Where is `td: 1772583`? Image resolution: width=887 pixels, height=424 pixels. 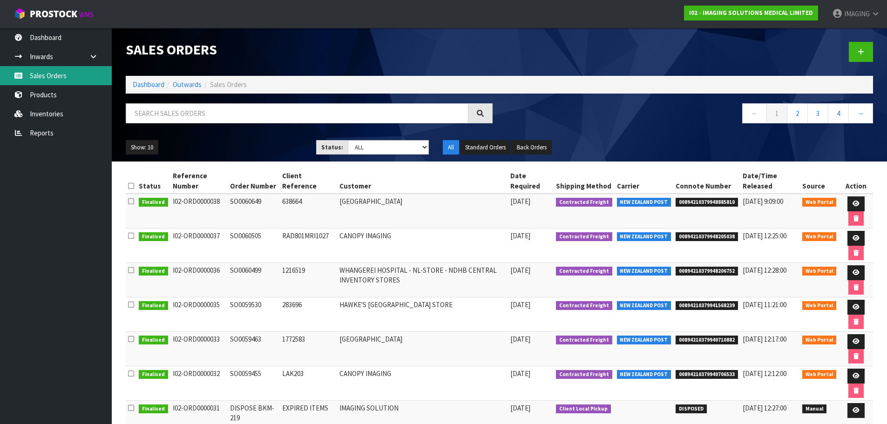 td: 1772583 is located at coordinates (308, 349).